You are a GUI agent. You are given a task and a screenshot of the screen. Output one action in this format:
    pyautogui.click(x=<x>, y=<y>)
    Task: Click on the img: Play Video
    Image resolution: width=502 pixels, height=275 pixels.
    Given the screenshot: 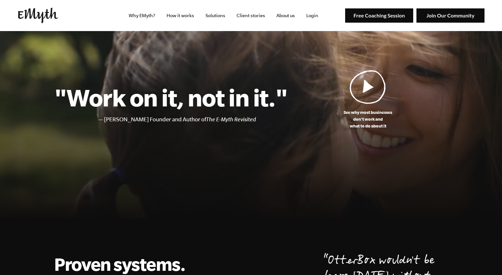 What is the action you would take?
    pyautogui.click(x=368, y=87)
    